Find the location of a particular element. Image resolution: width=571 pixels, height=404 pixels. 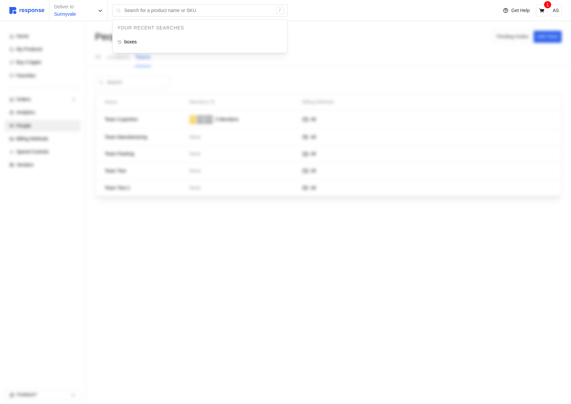

p: AS is located at coordinates (556, 11).